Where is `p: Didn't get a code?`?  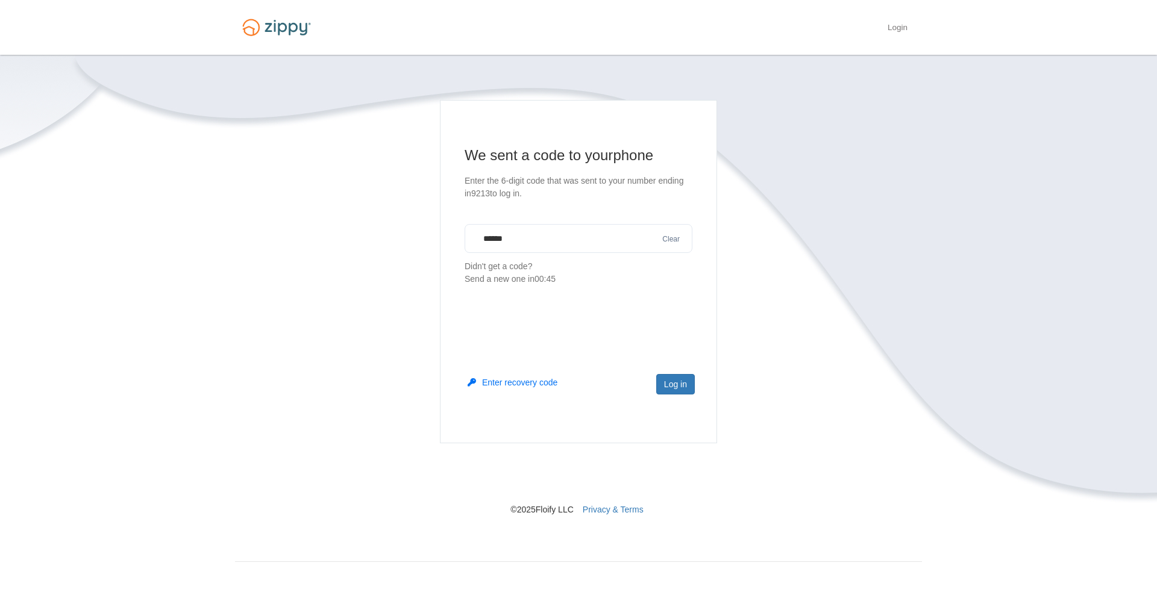 p: Didn't get a code? is located at coordinates (578, 273).